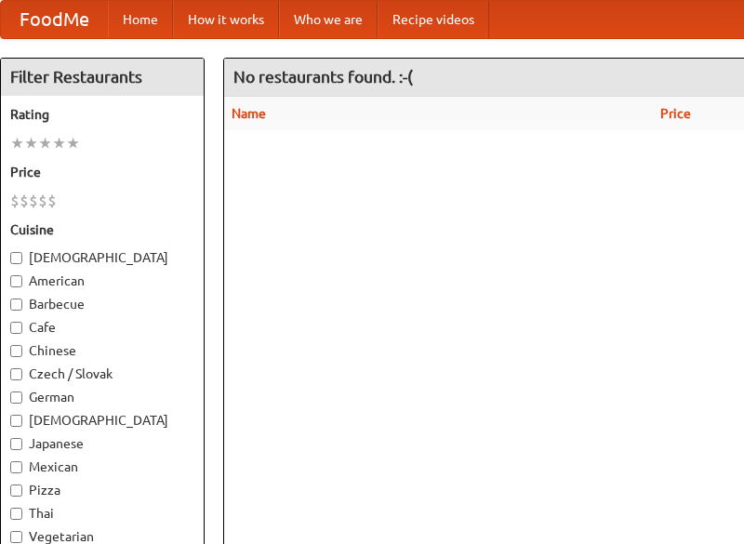  I want to click on ng-pluralize: No restaurants found. :-(, so click(323, 76).